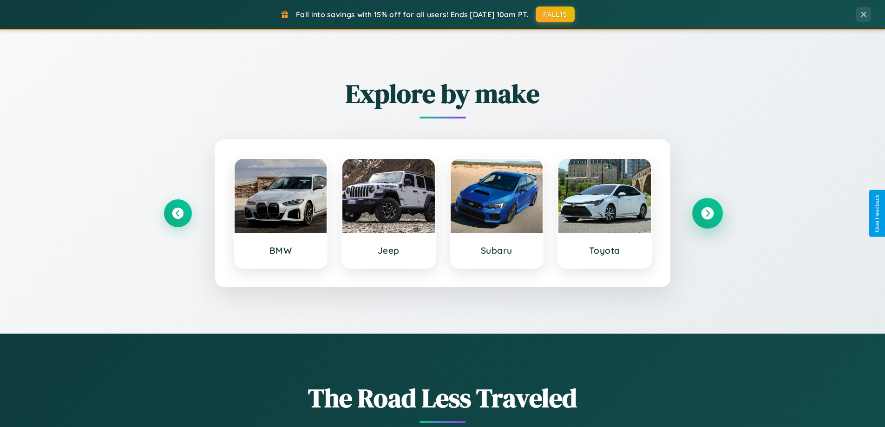  What do you see at coordinates (443, 397) in the screenshot?
I see `h1: The Road Less Traveled` at bounding box center [443, 397].